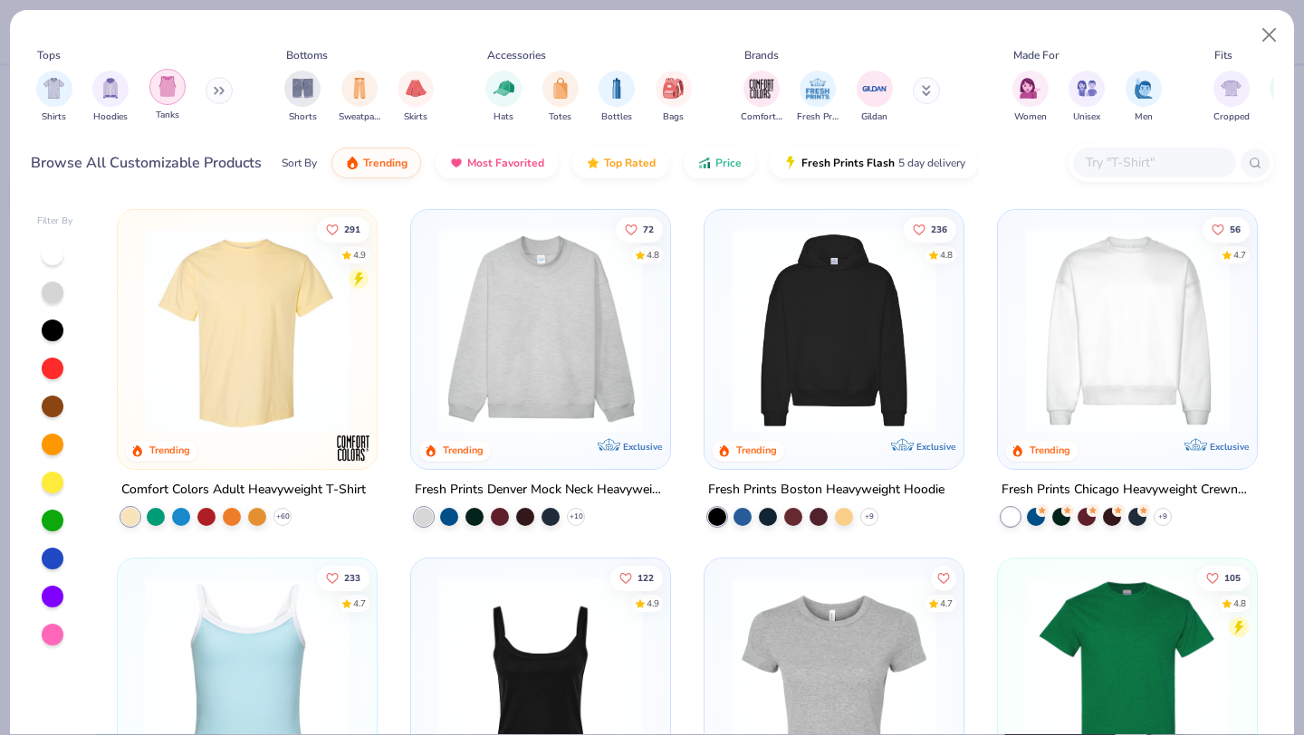 The height and width of the screenshot is (735, 1304). Describe the element at coordinates (617, 97) in the screenshot. I see `div: filter for Bottles` at that location.